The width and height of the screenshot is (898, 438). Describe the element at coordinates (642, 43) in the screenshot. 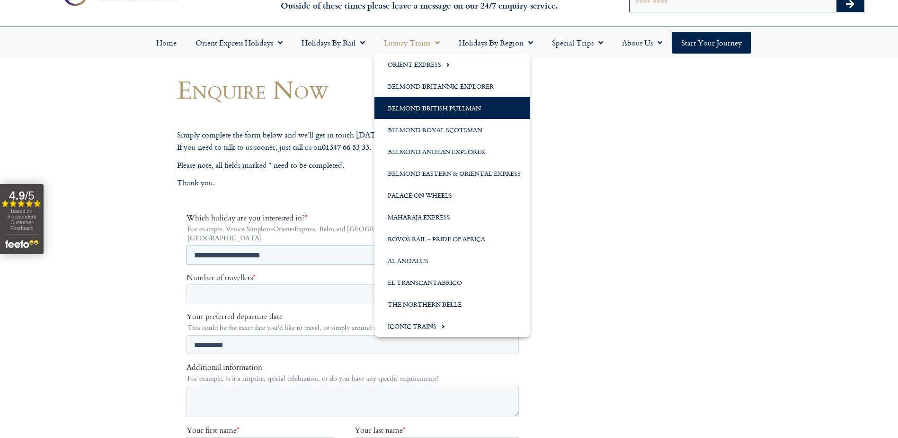

I see `a: About Us` at that location.